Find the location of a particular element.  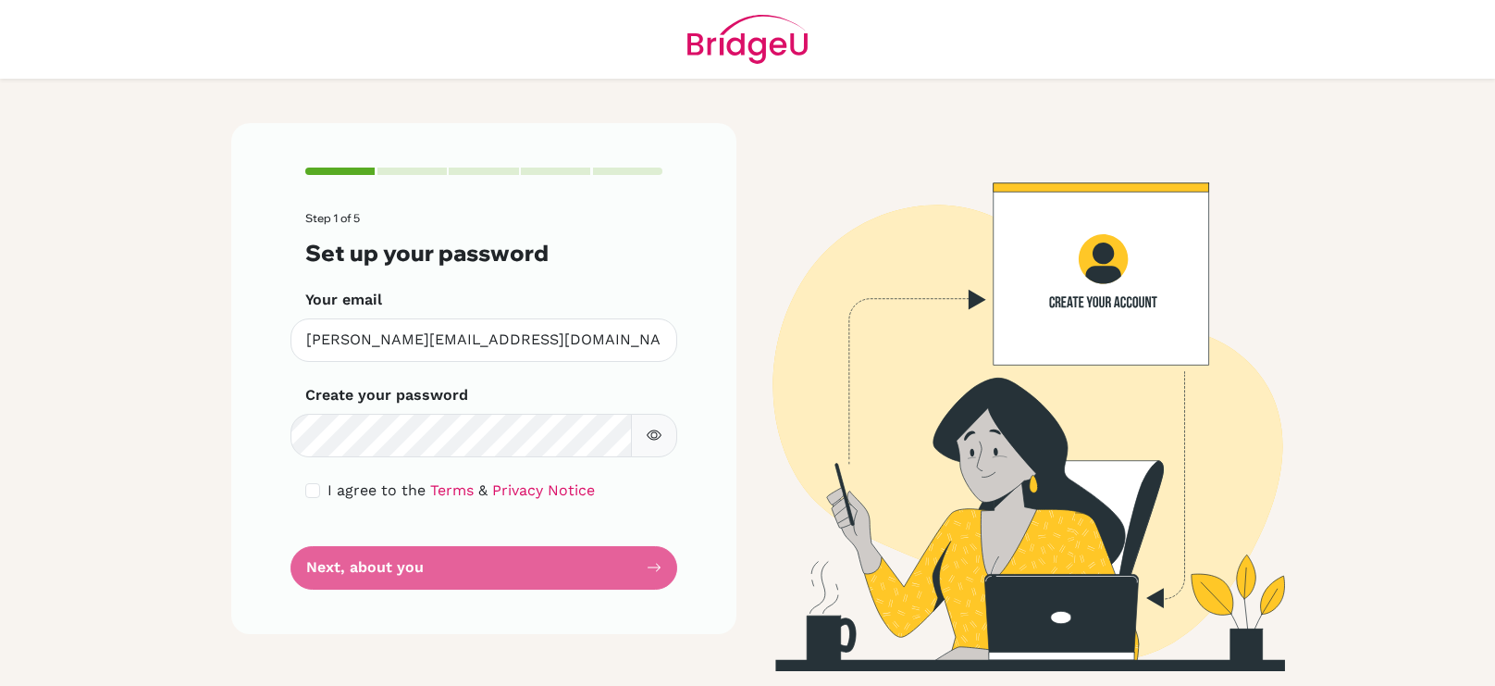

h3: Set up your password is located at coordinates (484, 253).